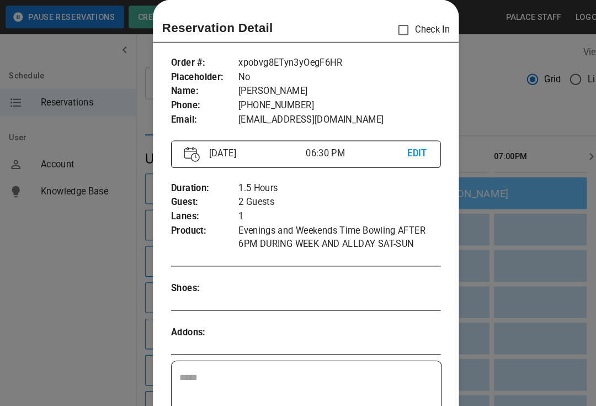 The width and height of the screenshot is (596, 406). I want to click on p: Evenings and Weekends Time Bowling AFTER 6PM DURING WEEK AND ALLDAY SAT-SUN, so click(331, 231).